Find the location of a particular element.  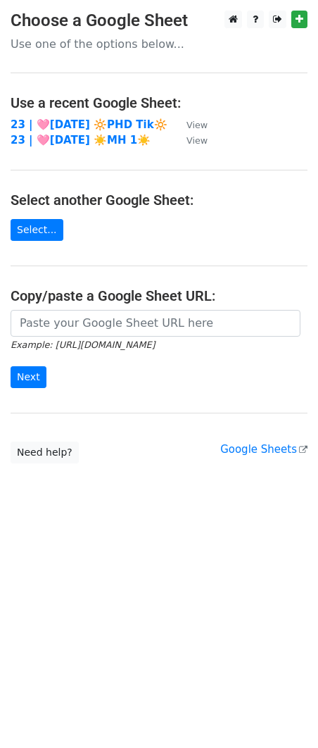

p: Use one of the options below... is located at coordinates (159, 44).